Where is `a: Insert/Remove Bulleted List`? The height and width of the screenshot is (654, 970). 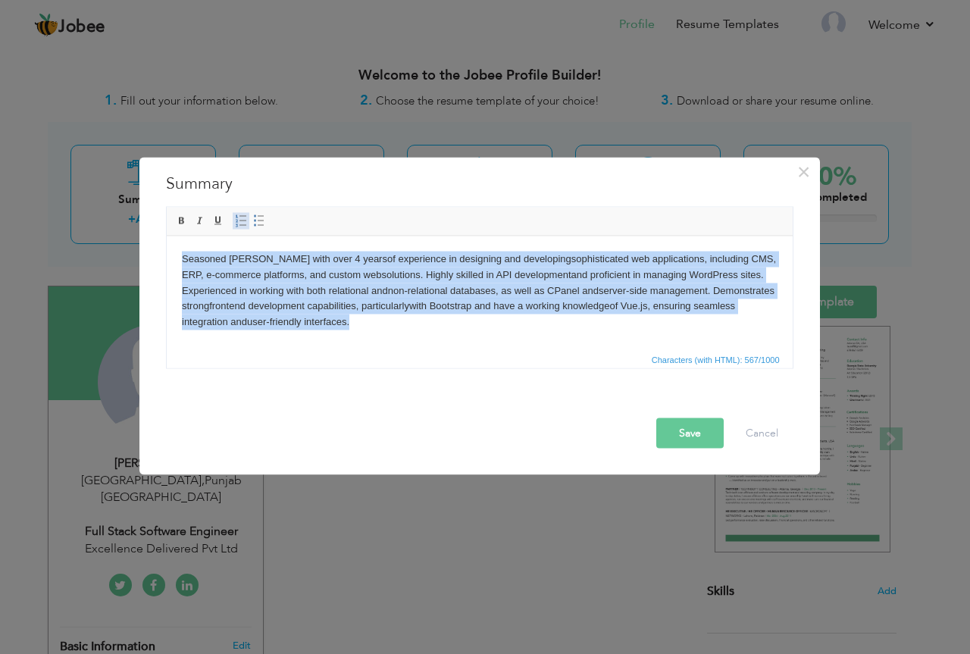
a: Insert/Remove Bulleted List is located at coordinates (259, 220).